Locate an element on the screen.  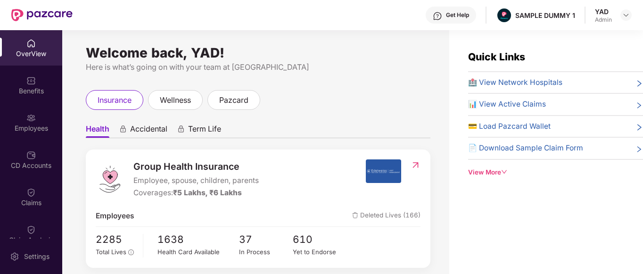
span: 37 is located at coordinates (266, 239).